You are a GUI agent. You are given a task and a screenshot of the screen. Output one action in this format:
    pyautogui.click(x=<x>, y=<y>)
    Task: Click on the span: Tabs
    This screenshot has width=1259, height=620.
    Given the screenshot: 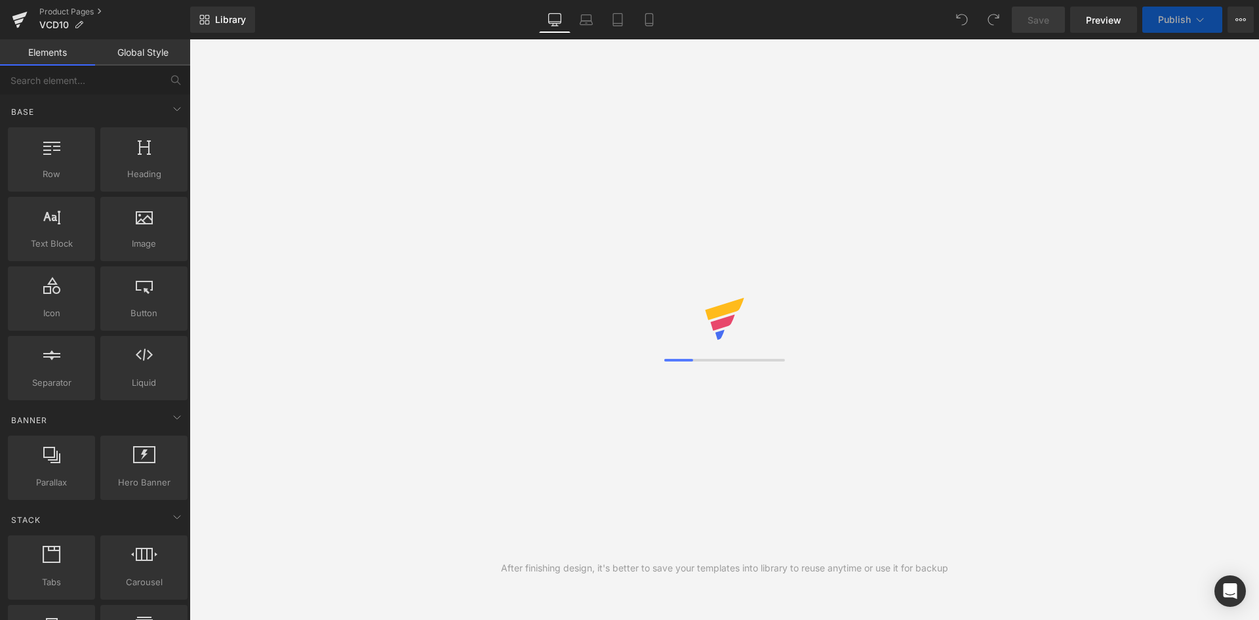 What is the action you would take?
    pyautogui.click(x=51, y=582)
    